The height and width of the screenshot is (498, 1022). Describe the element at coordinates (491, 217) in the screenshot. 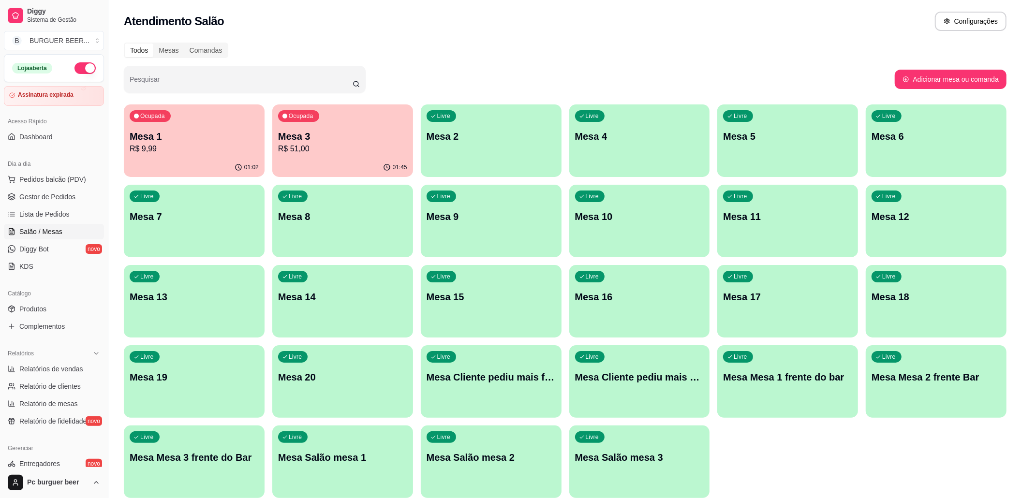

I see `p: Mesa 9` at that location.